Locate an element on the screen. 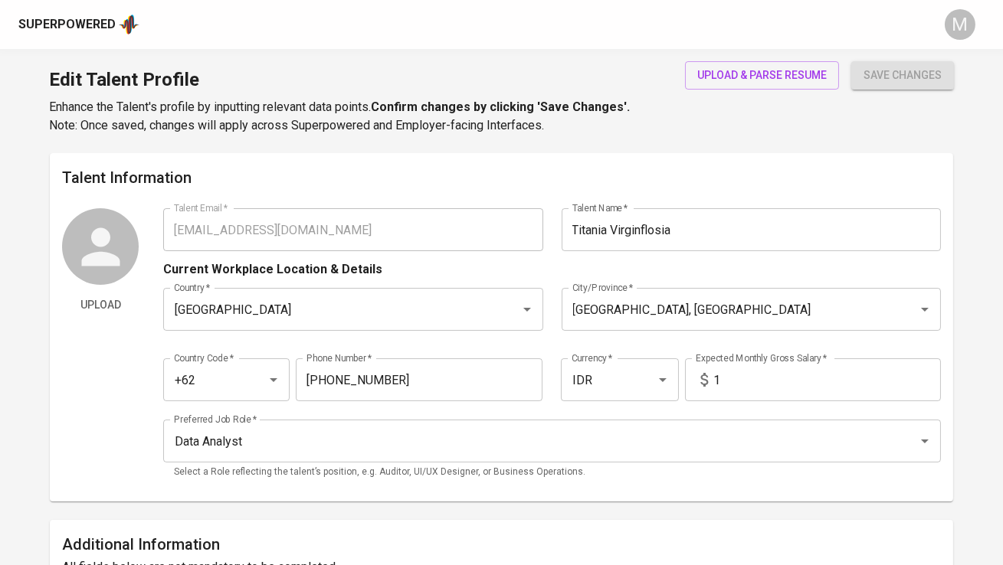 The image size is (1003, 565). a: Superpoweredapp logo is located at coordinates (79, 25).